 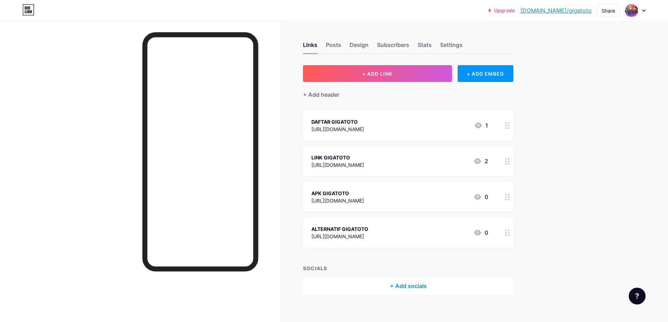 I want to click on div: Links, so click(x=310, y=47).